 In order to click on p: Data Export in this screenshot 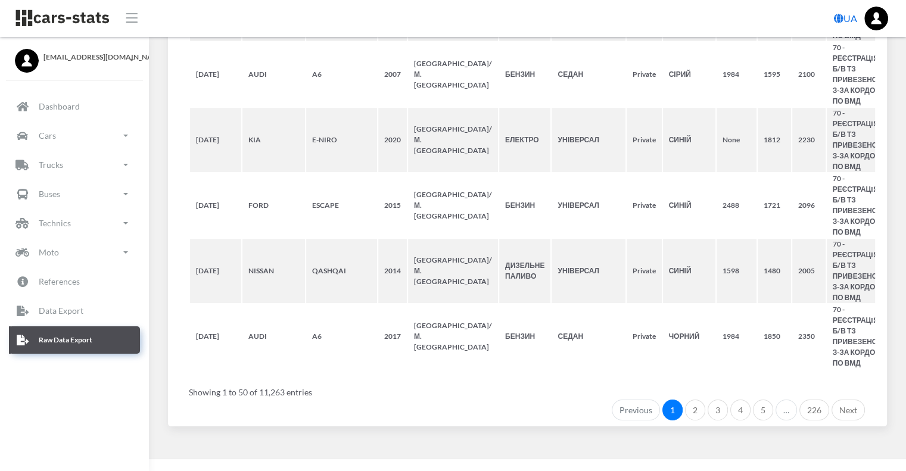, I will do `click(61, 310)`.